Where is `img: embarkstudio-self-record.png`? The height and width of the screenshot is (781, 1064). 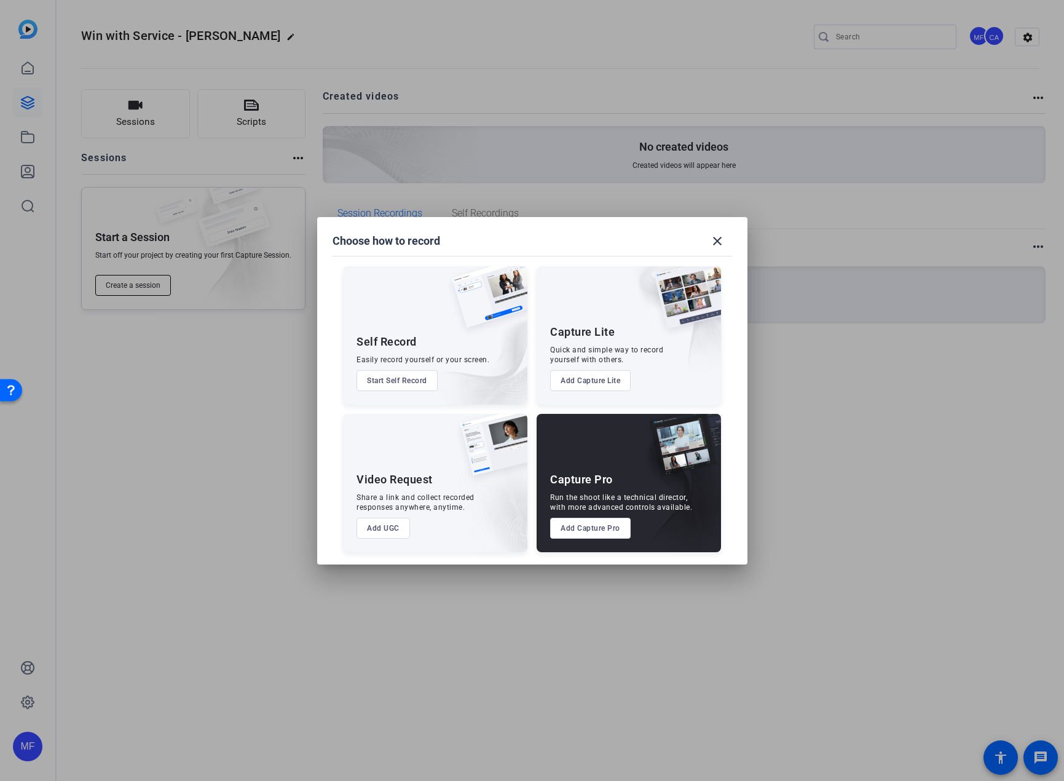 img: embarkstudio-self-record.png is located at coordinates (474, 348).